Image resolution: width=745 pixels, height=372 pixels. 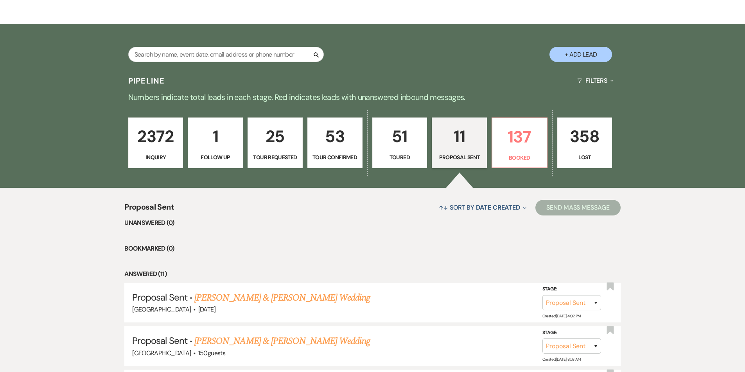 I want to click on p: 25, so click(x=275, y=136).